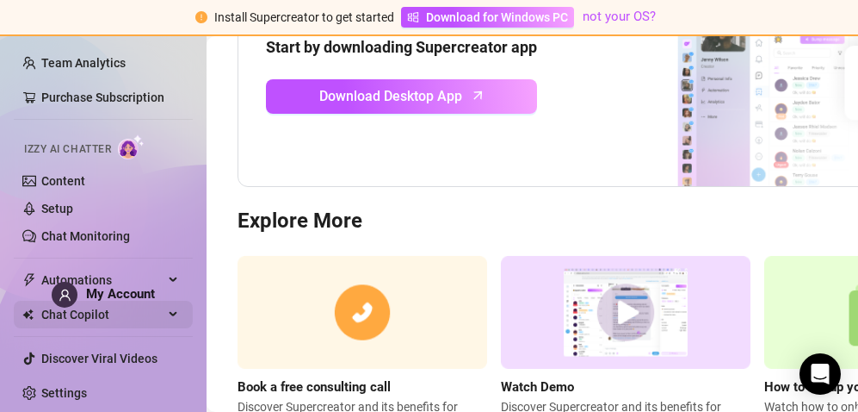  I want to click on span: Chat Copilot, so click(102, 314).